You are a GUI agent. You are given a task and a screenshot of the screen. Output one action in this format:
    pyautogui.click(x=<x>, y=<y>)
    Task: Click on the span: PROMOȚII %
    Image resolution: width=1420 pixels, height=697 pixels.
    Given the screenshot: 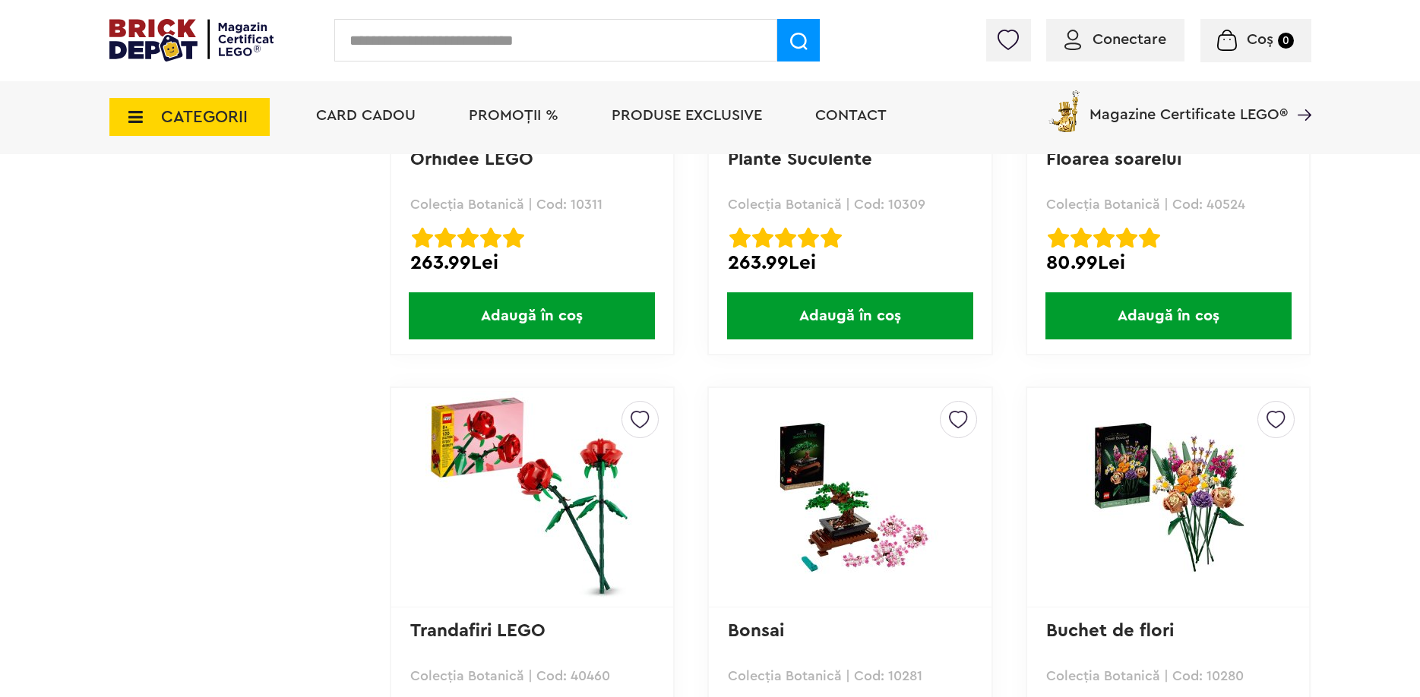 What is the action you would take?
    pyautogui.click(x=514, y=115)
    